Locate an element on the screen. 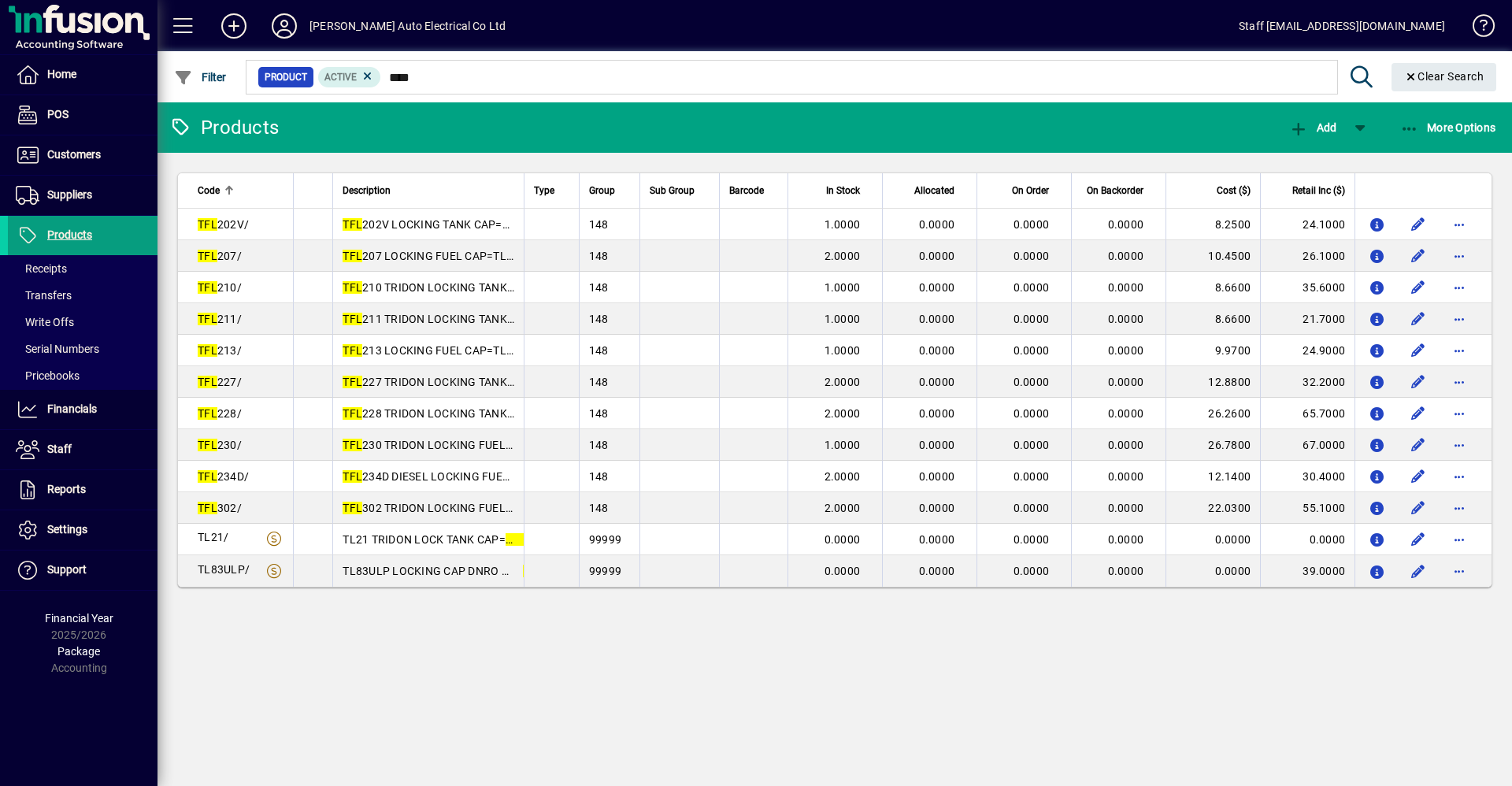 This screenshot has height=786, width=1512. td: 39.0000 is located at coordinates (1307, 571).